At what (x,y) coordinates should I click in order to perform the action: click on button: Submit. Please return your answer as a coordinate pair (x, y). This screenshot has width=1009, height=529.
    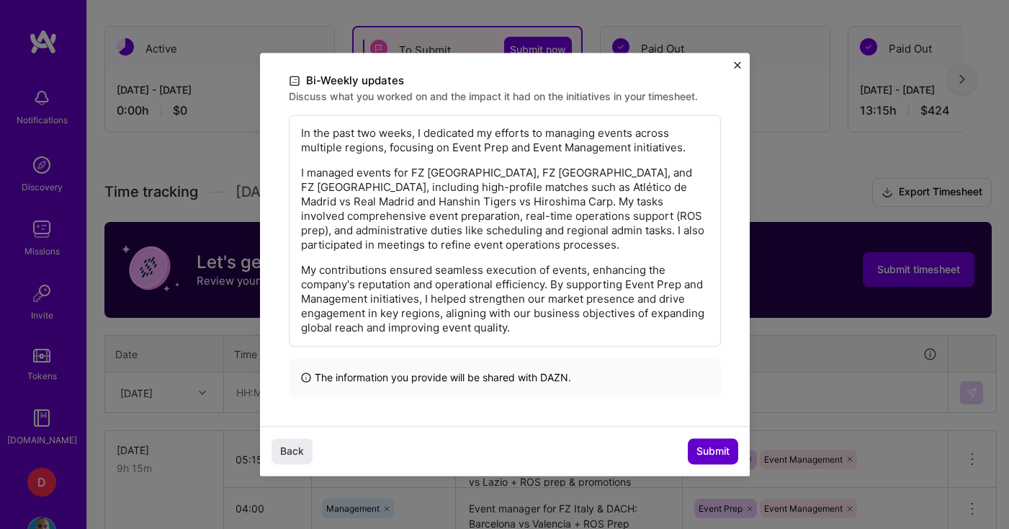
    Looking at the image, I should click on (713, 452).